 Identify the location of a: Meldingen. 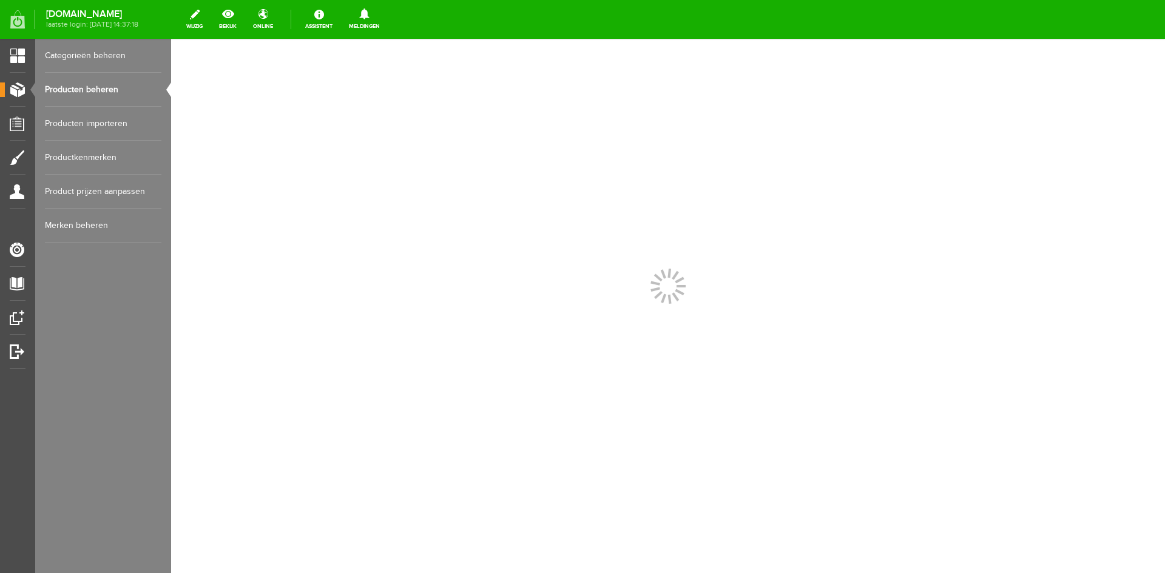
(364, 19).